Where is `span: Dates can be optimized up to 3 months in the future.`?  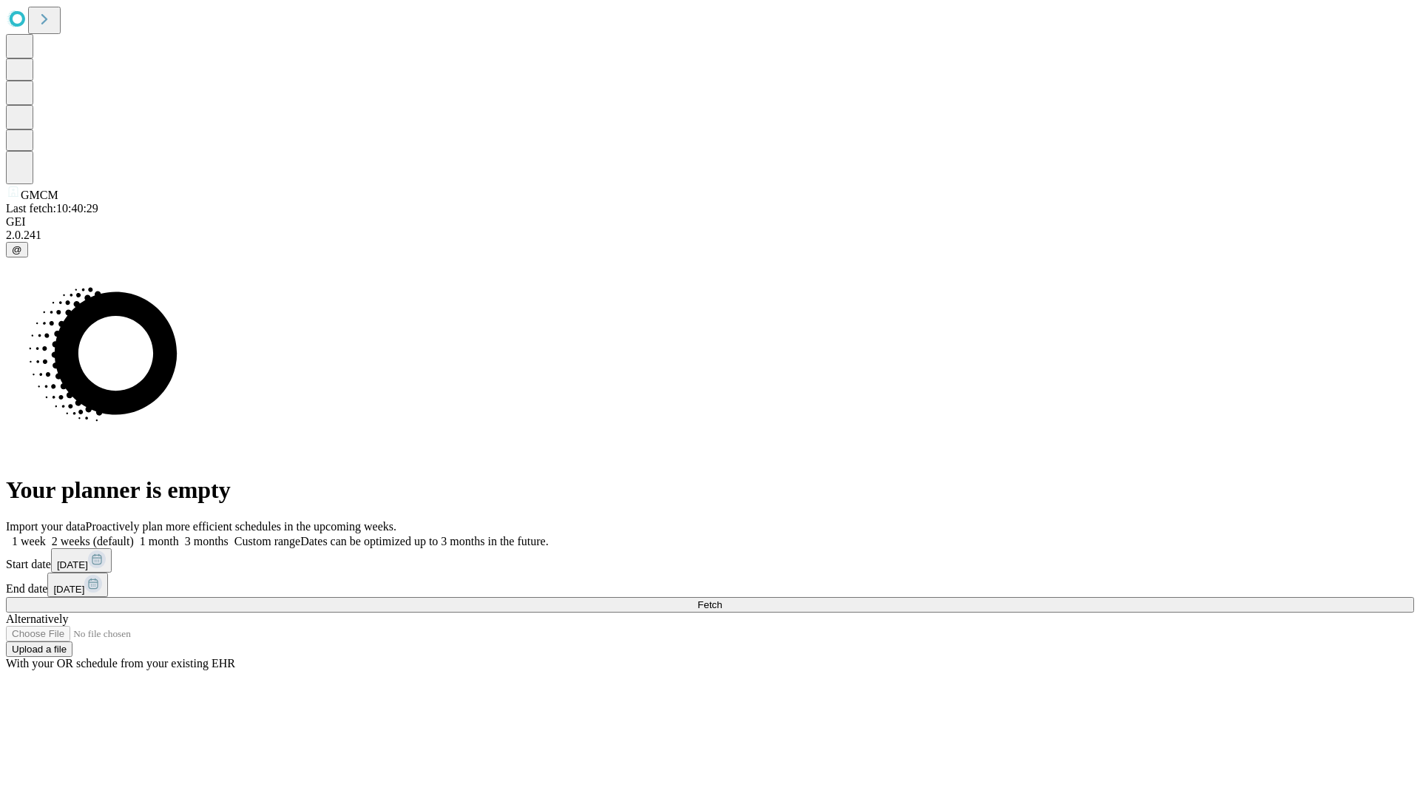 span: Dates can be optimized up to 3 months in the future. is located at coordinates (424, 541).